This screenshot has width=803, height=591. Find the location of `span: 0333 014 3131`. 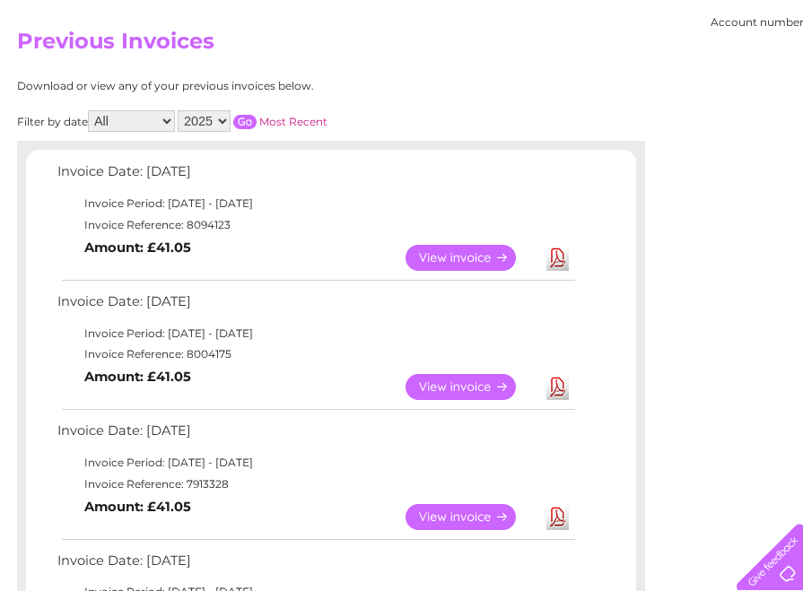

span: 0333 014 3131 is located at coordinates (527, 20).